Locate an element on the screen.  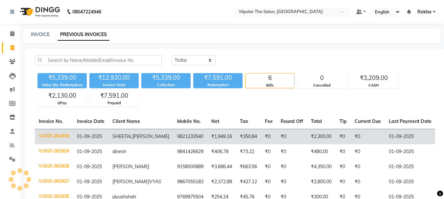
td: ₹2,800.00 is located at coordinates (321, 182).